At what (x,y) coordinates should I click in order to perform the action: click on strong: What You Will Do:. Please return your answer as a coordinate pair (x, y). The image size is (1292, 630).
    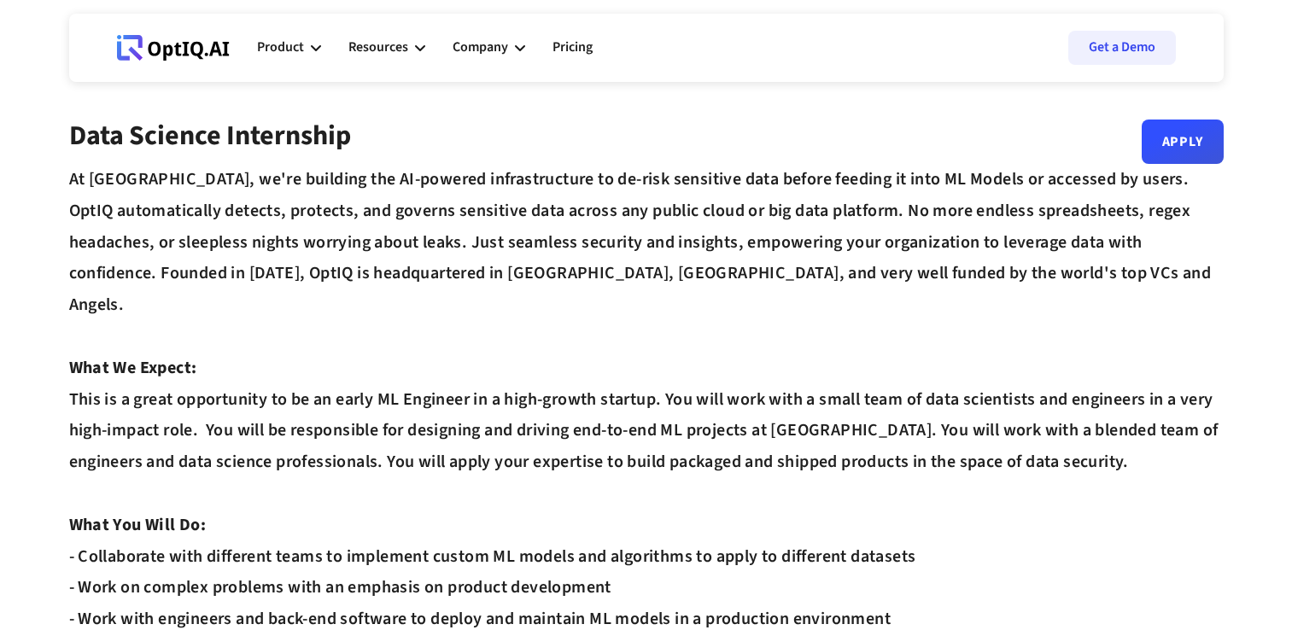
    Looking at the image, I should click on (138, 525).